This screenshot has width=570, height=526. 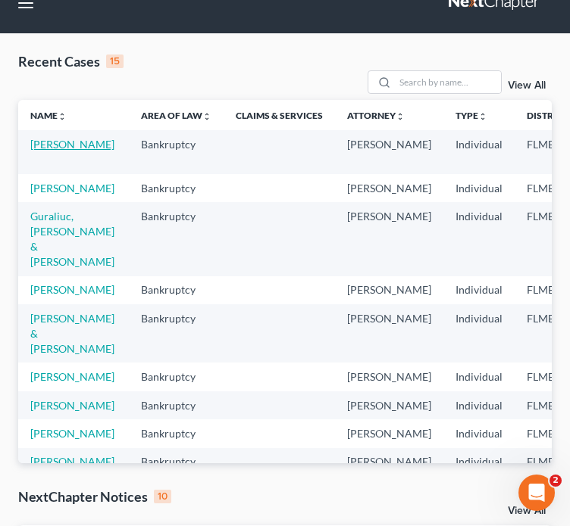 What do you see at coordinates (70, 61) in the screenshot?
I see `div: Recent Cases` at bounding box center [70, 61].